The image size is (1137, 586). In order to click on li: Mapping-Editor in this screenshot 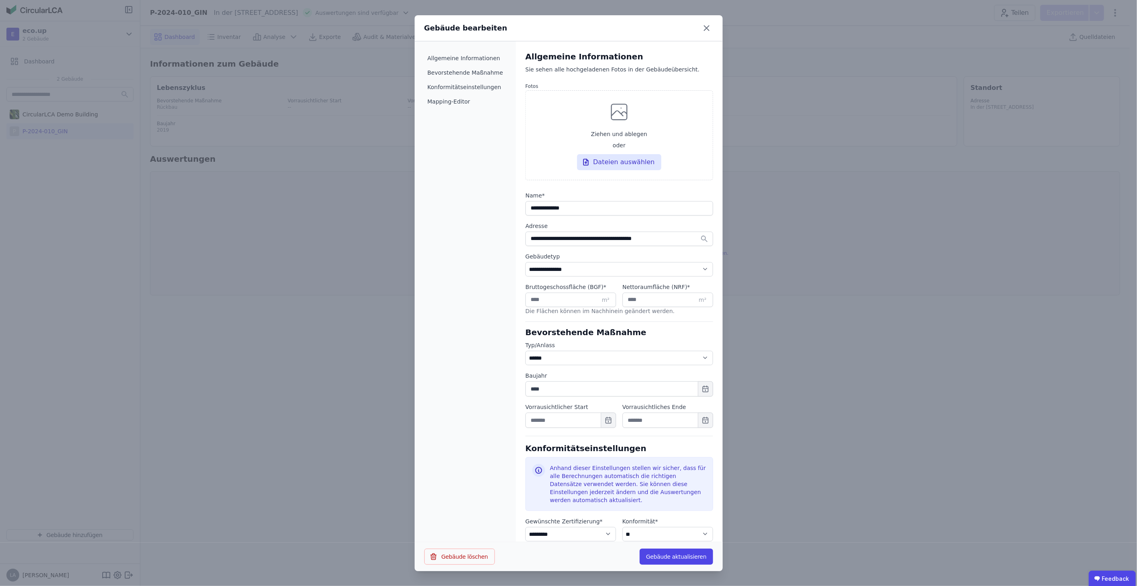, I will do `click(465, 102)`.